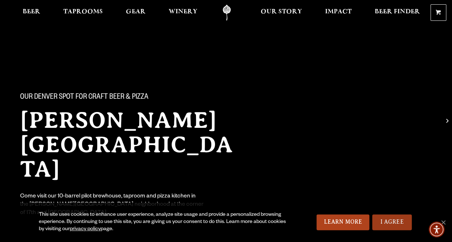 This screenshot has width=452, height=242. What do you see at coordinates (84, 98) in the screenshot?
I see `span: Our Denver spot for craft beer & pizza` at bounding box center [84, 98].